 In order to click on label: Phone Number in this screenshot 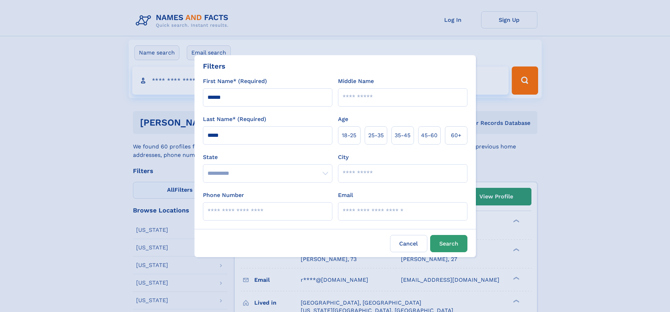, I will do `click(223, 195)`.